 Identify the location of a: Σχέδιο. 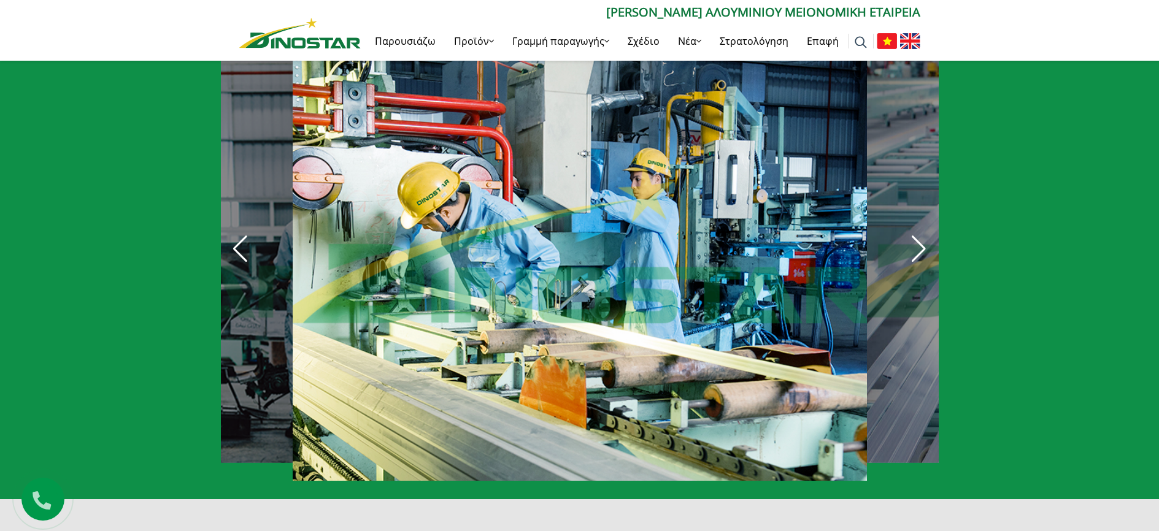
(643, 41).